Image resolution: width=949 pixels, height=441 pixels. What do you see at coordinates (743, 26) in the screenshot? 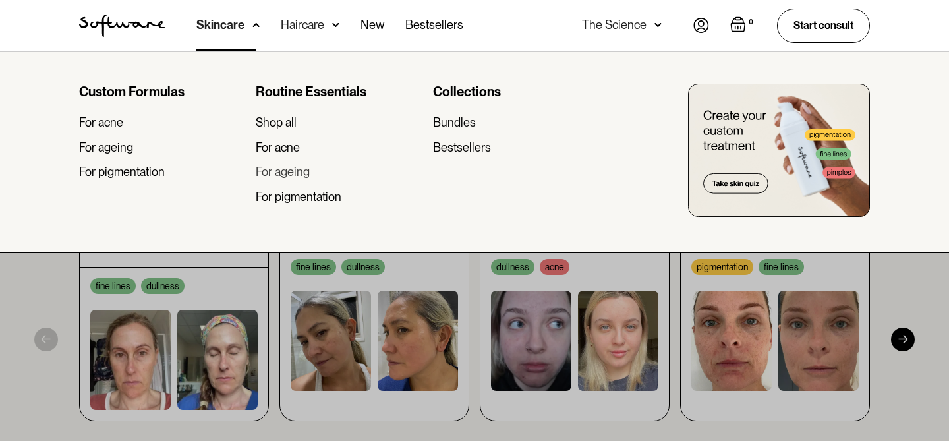
I see `a: Open empty cart` at bounding box center [743, 26].